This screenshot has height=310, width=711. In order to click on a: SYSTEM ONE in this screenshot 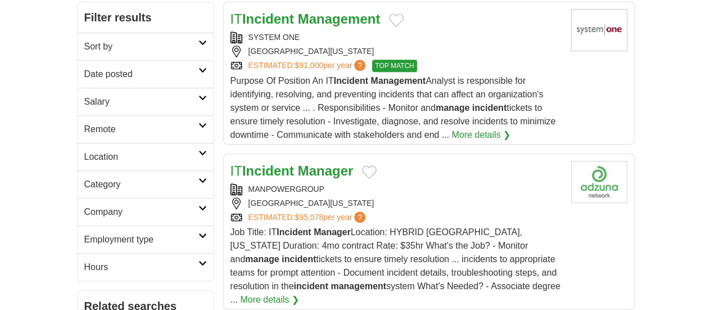, I will do `click(274, 37)`.